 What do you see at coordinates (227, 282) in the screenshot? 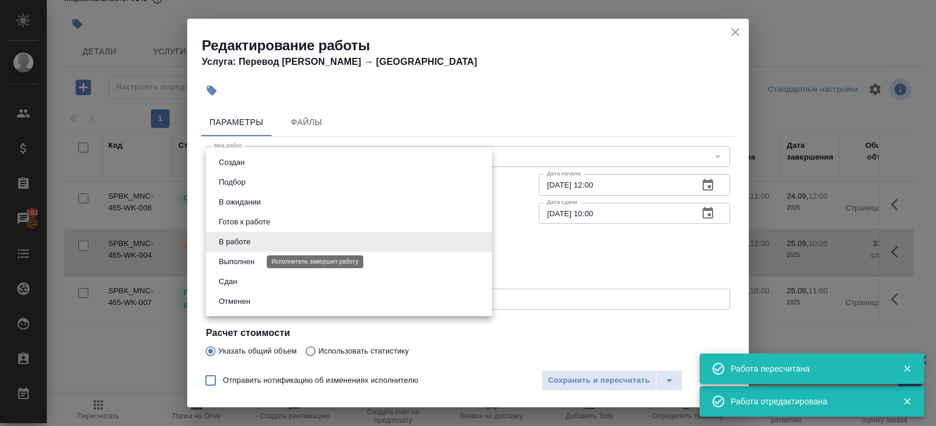
I see `button: Сдан` at bounding box center [227, 282].